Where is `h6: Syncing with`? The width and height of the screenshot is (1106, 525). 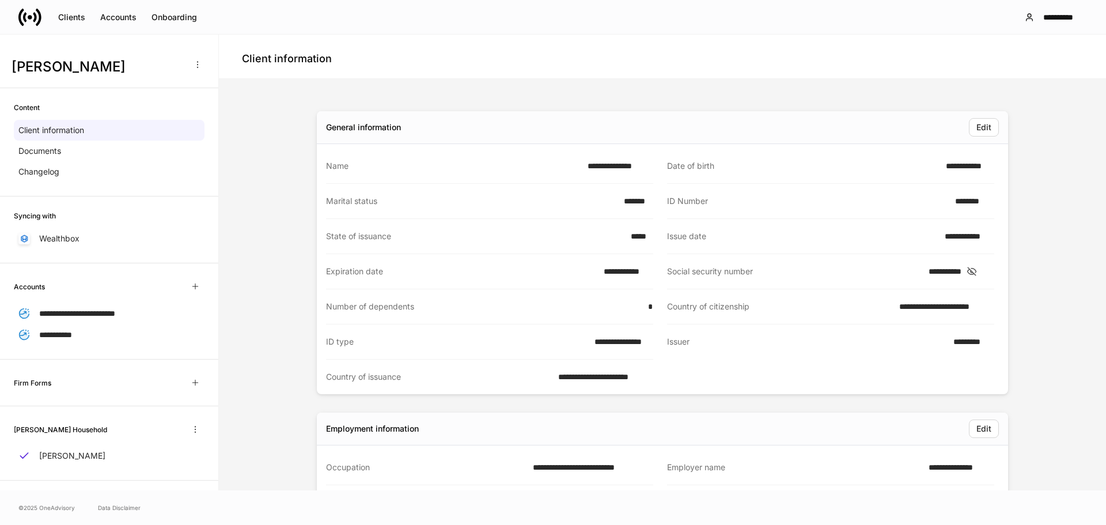 h6: Syncing with is located at coordinates (35, 216).